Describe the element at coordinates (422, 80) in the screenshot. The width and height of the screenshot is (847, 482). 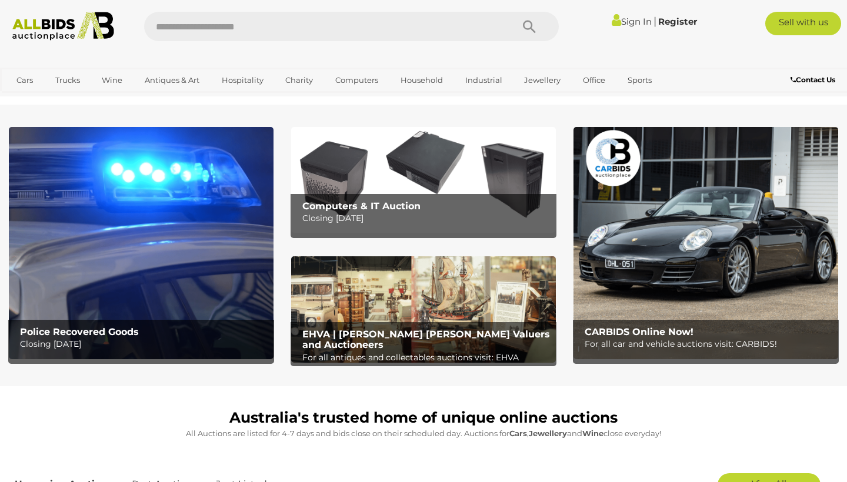
I see `a: Household` at that location.